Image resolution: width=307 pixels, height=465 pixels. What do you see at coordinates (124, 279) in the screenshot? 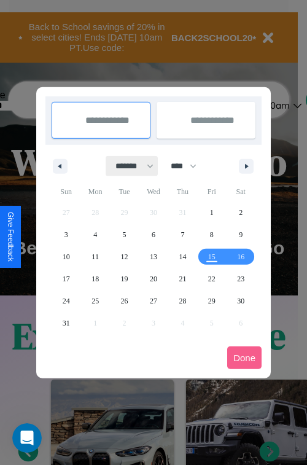
I see `button: 19` at bounding box center [124, 279].